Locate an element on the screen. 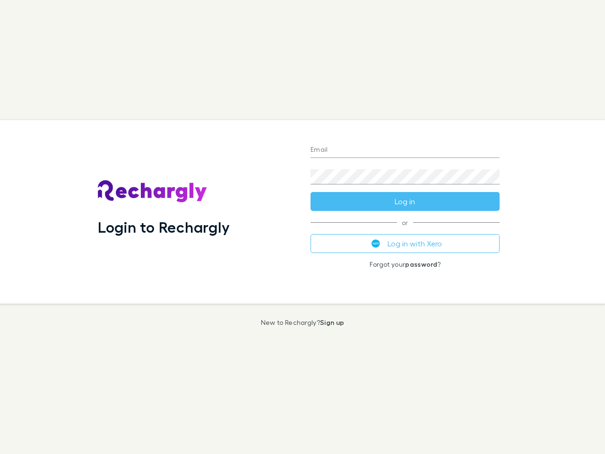 The width and height of the screenshot is (605, 454). button: Log in is located at coordinates (405, 201).